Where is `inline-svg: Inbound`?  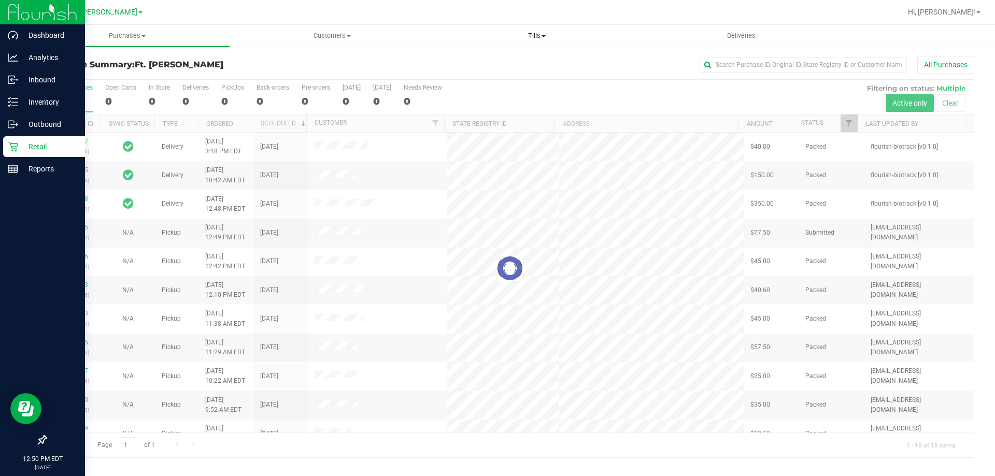 inline-svg: Inbound is located at coordinates (13, 80).